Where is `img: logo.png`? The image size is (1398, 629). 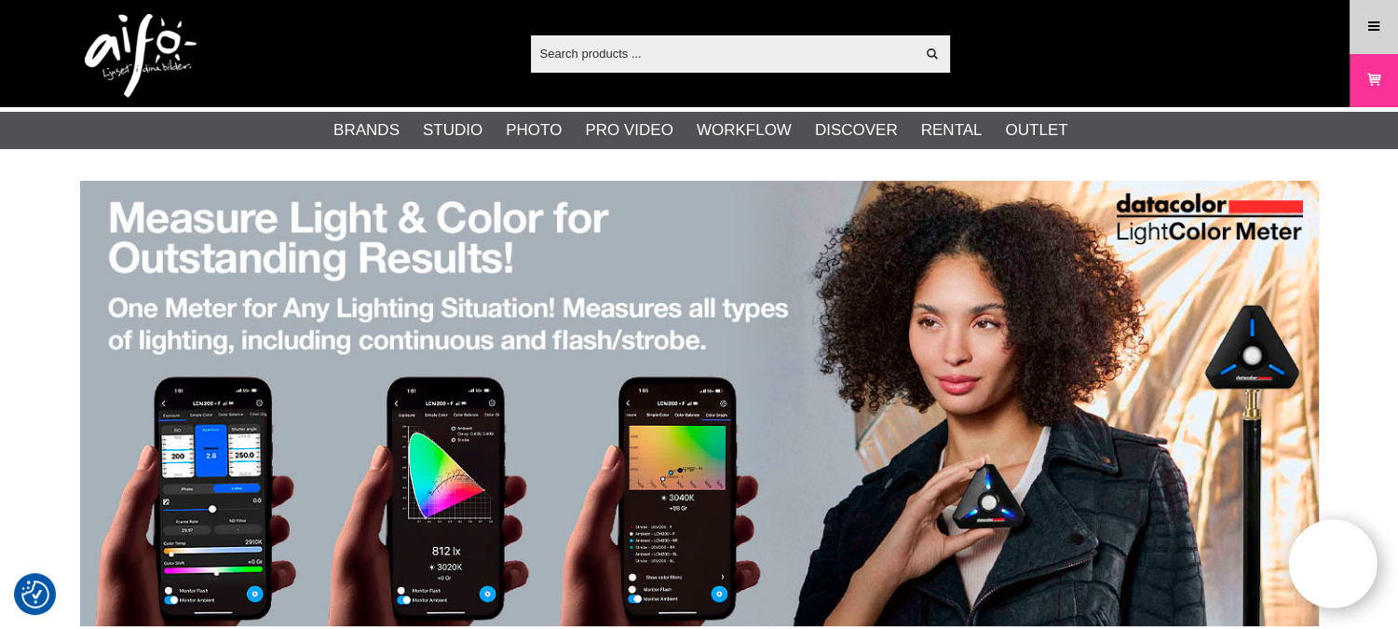
img: logo.png is located at coordinates (141, 56).